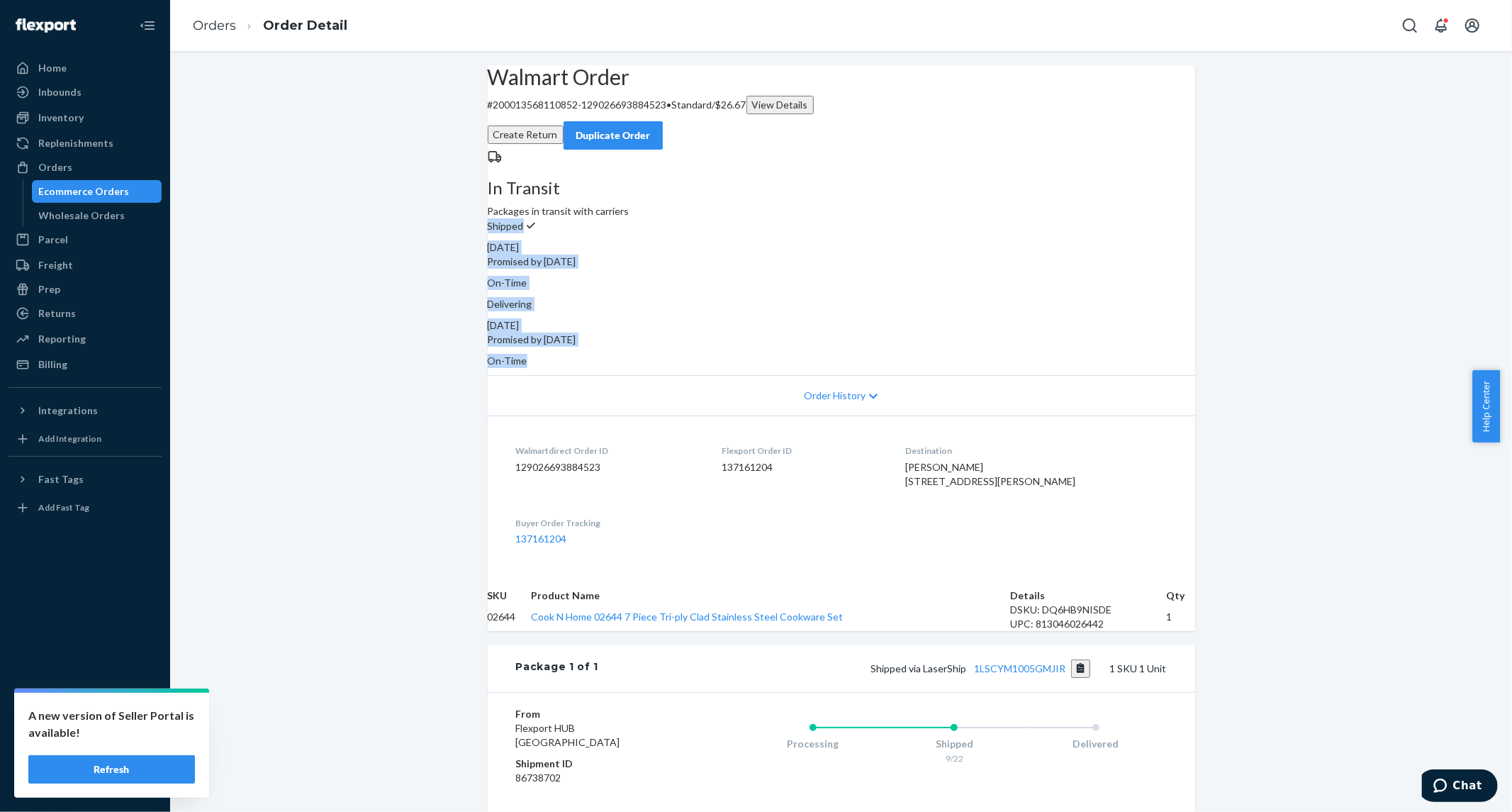 This screenshot has height=812, width=1512. I want to click on a: Help Center, so click(85, 759).